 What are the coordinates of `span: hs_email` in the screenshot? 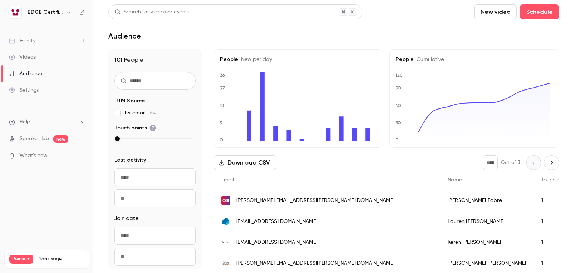 It's located at (140, 113).